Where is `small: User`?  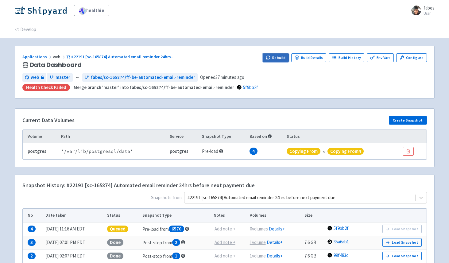 small: User is located at coordinates (429, 13).